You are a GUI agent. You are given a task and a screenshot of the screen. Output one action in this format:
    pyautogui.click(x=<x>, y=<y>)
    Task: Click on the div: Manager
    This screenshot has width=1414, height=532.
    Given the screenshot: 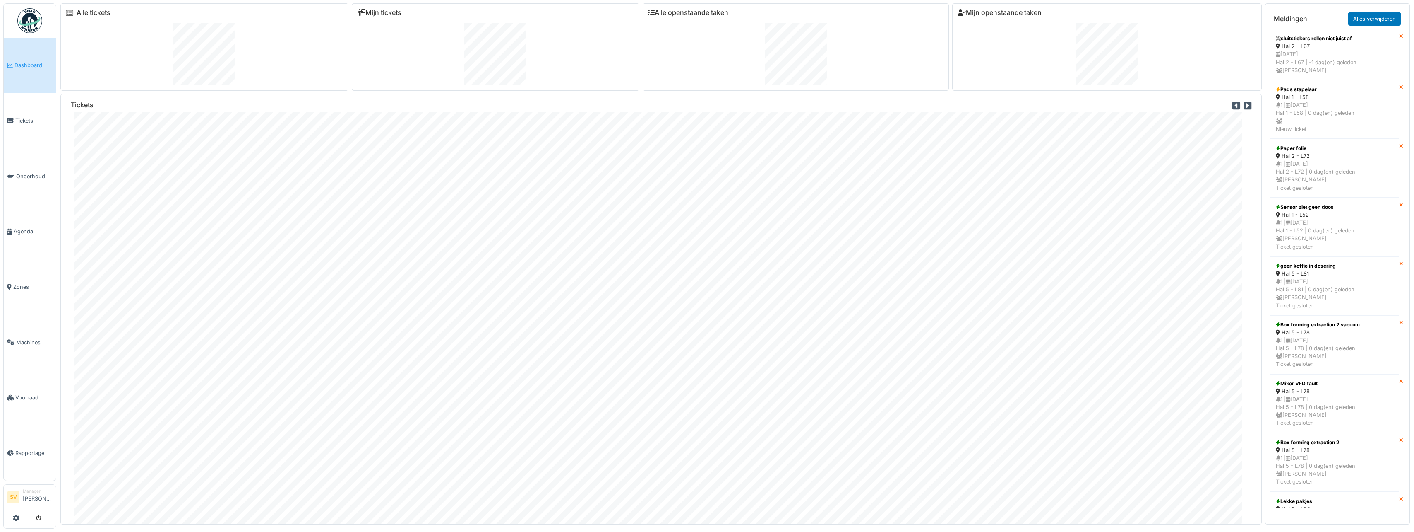 What is the action you would take?
    pyautogui.click(x=38, y=491)
    